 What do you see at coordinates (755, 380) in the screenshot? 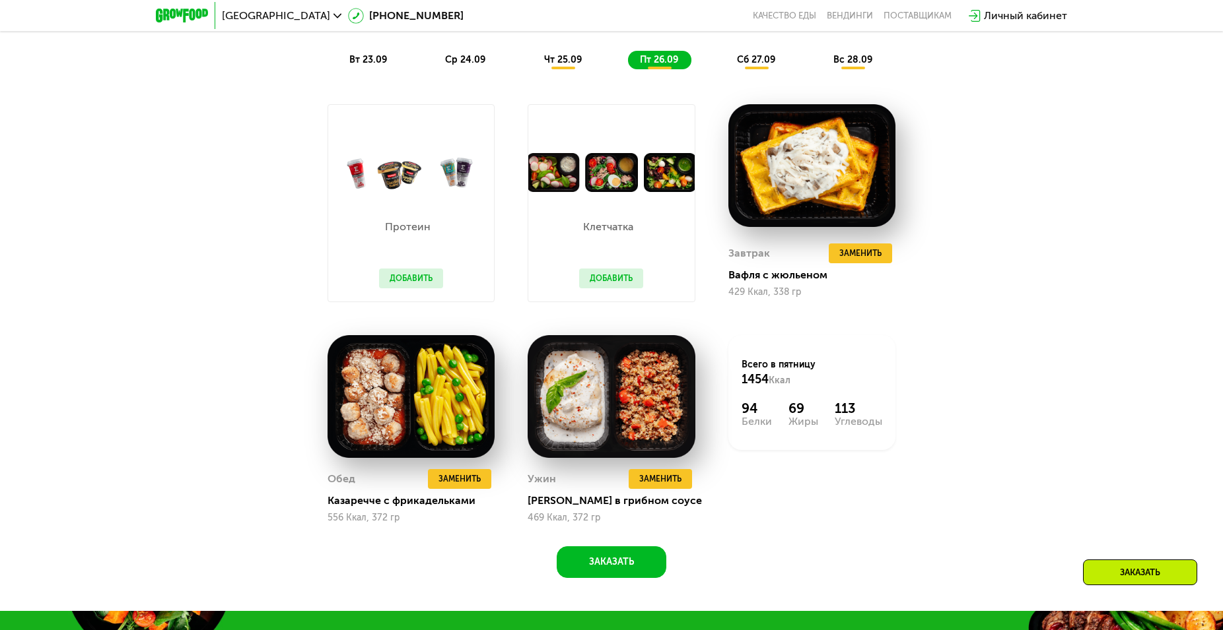
I see `span: 1454` at bounding box center [755, 380].